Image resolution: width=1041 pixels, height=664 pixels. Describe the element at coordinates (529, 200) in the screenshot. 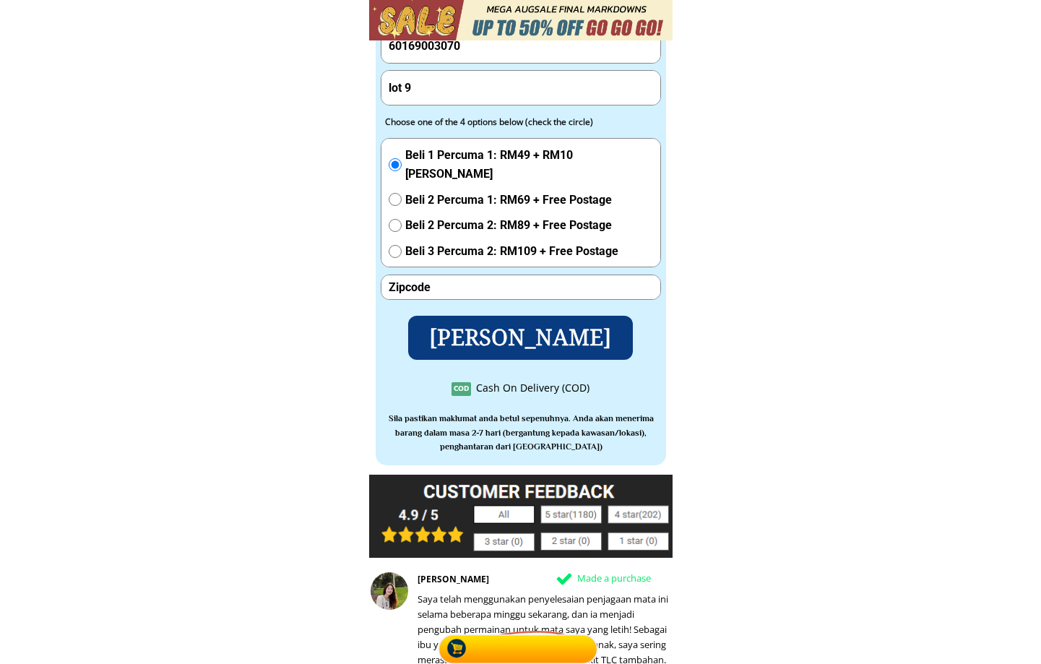

I see `span: Beli 2 Percuma 1: RM69 + Free Postage` at that location.